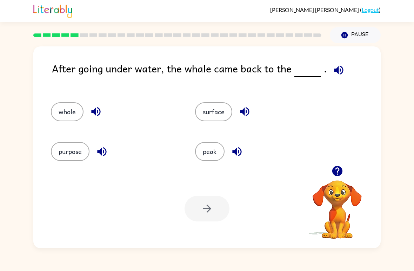  What do you see at coordinates (355, 35) in the screenshot?
I see `button: Pause` at bounding box center [355, 35].